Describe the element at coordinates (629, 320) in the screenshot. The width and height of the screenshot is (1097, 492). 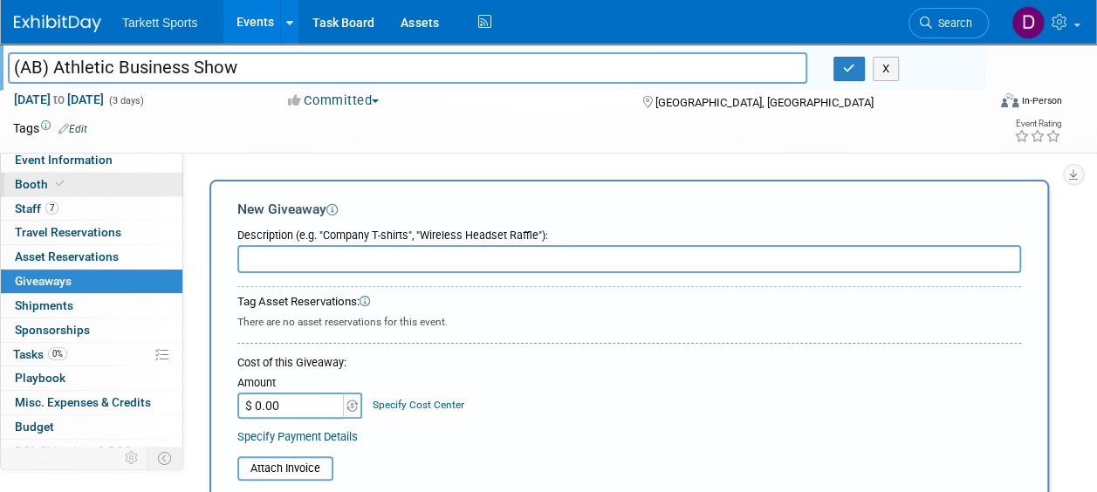
I see `div: There are no asset reservations for this event.` at that location.